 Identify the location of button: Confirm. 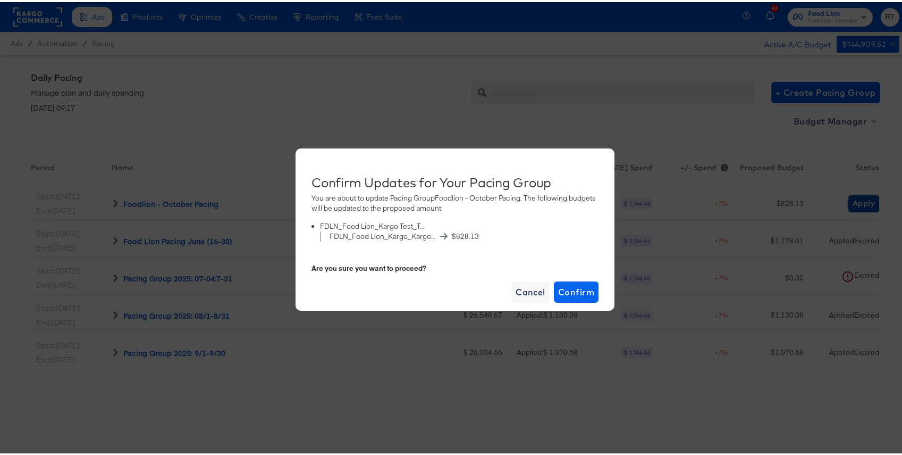
(576, 290).